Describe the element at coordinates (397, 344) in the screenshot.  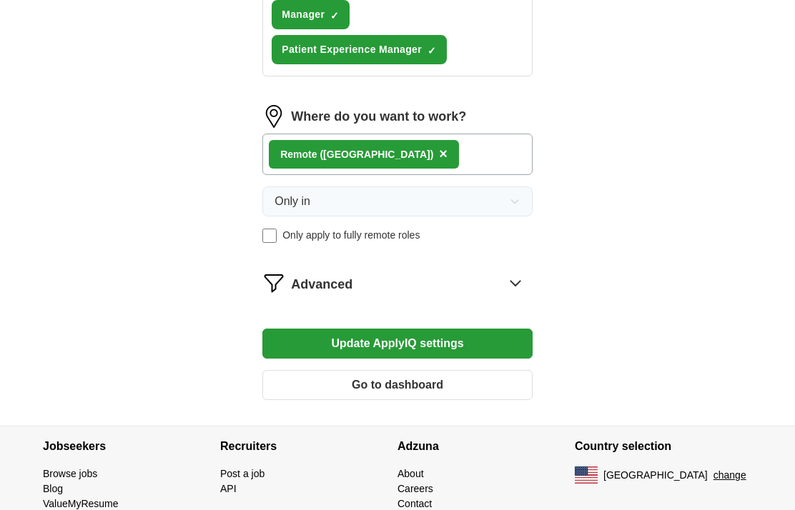
I see `button: Update ApplyIQ settings` at that location.